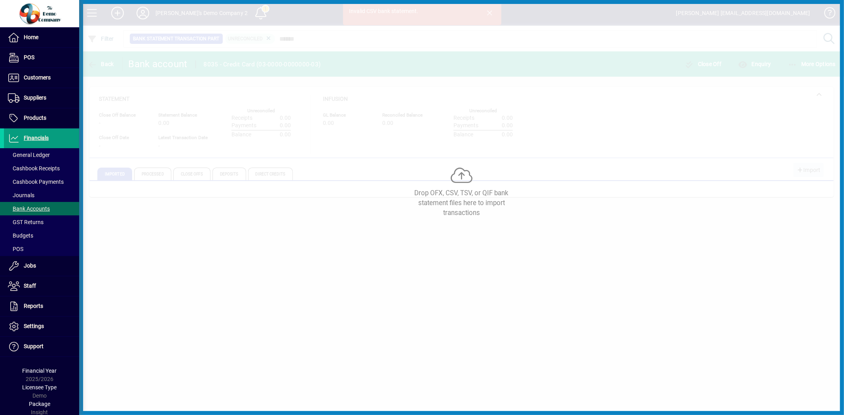 This screenshot has height=415, width=844. What do you see at coordinates (42, 222) in the screenshot?
I see `a: GST Returns` at bounding box center [42, 222].